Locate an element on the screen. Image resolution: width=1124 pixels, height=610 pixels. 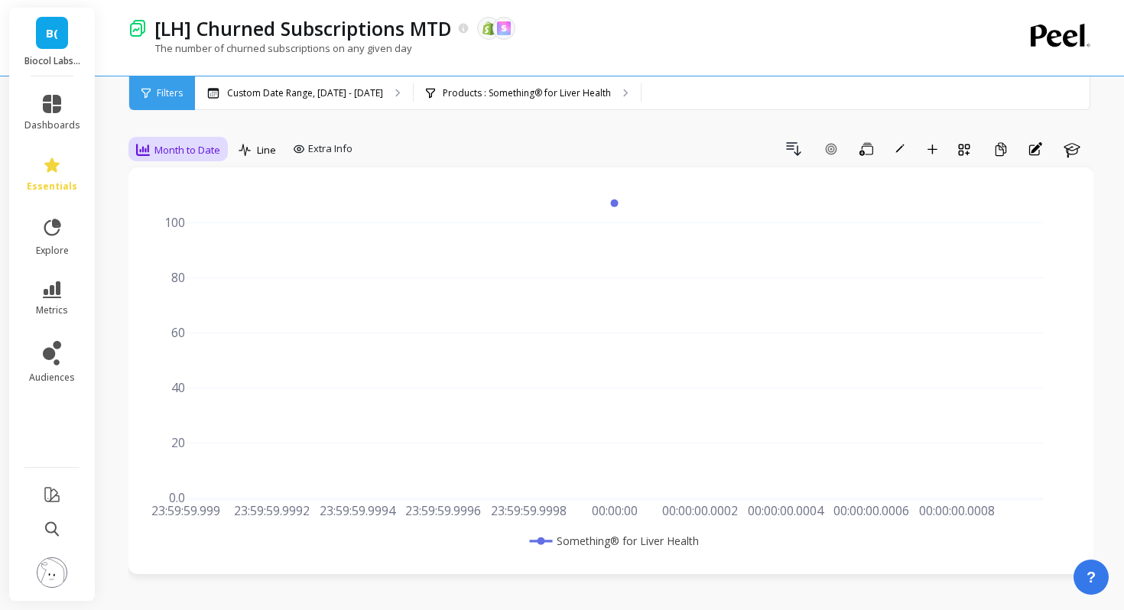
span: audiences is located at coordinates (52, 378).